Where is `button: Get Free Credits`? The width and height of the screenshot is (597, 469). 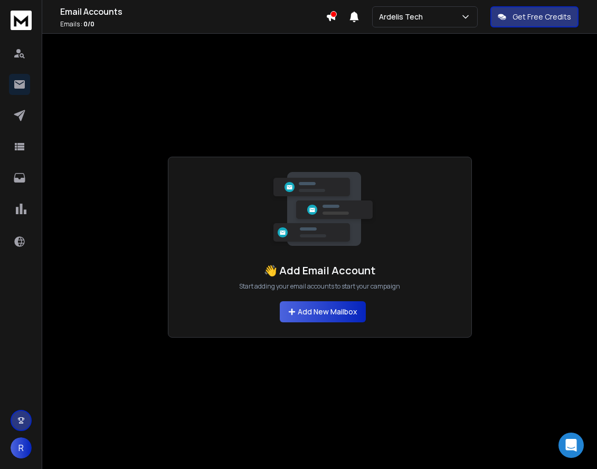 button: Get Free Credits is located at coordinates (534, 17).